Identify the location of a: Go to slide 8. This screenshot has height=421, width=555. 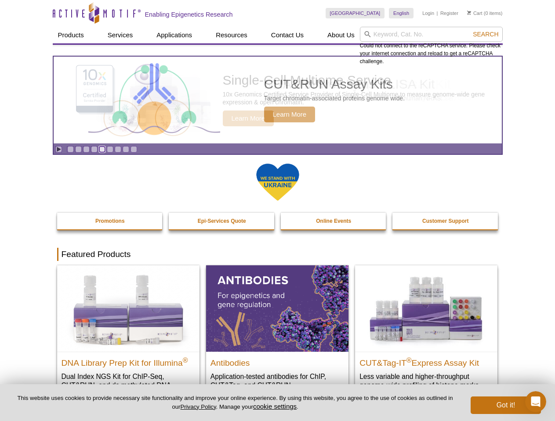
(126, 149).